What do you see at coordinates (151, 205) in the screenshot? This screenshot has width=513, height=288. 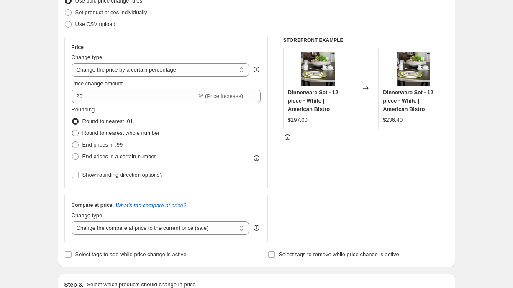 I see `button: What's the compare at price?` at bounding box center [151, 205].